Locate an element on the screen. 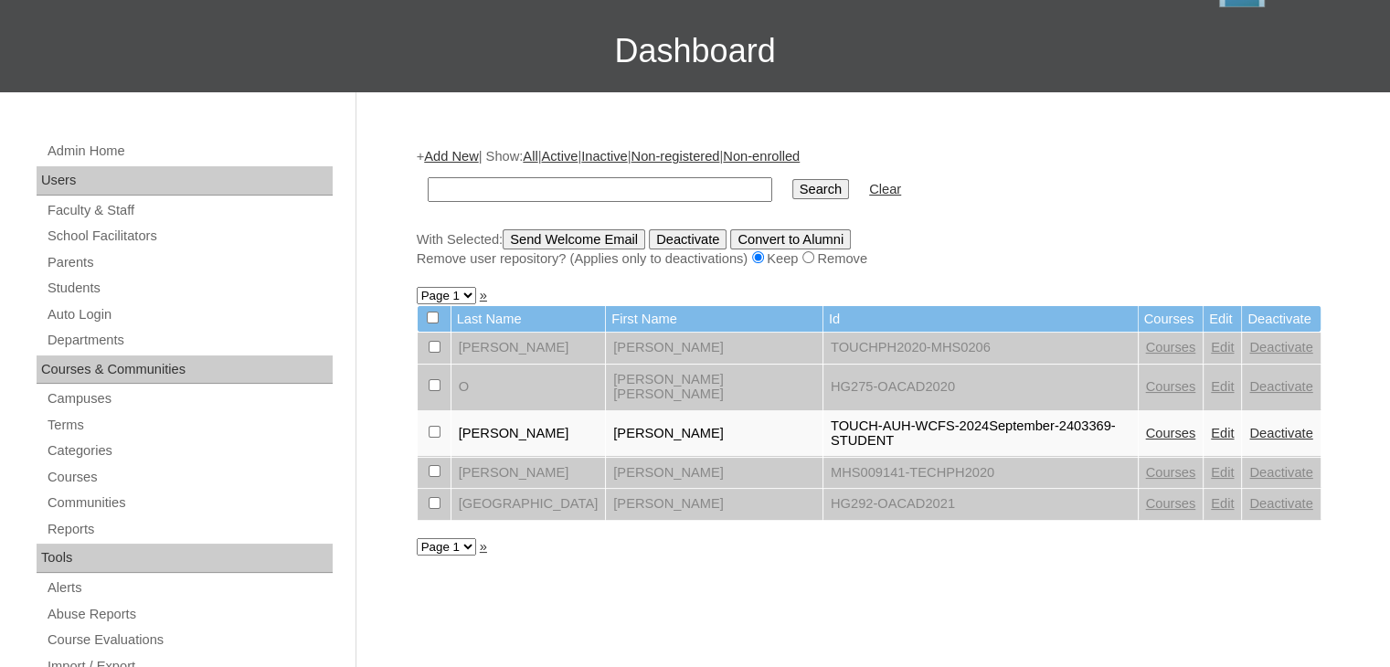 This screenshot has height=667, width=1390. td: Last Name is located at coordinates (528, 319).